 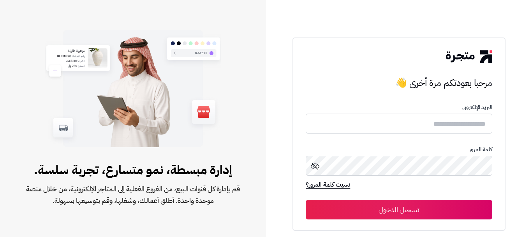 I want to click on p: البريد الإلكترونى, so click(x=399, y=107).